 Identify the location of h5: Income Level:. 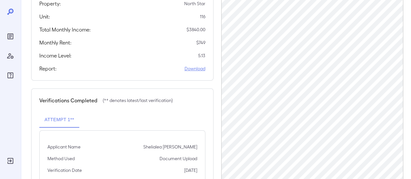
(55, 56).